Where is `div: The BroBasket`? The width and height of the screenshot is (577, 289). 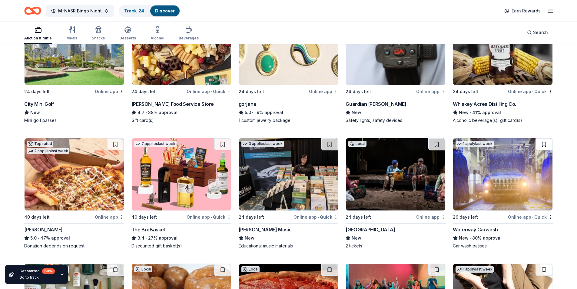
div: The BroBasket is located at coordinates (148, 229).